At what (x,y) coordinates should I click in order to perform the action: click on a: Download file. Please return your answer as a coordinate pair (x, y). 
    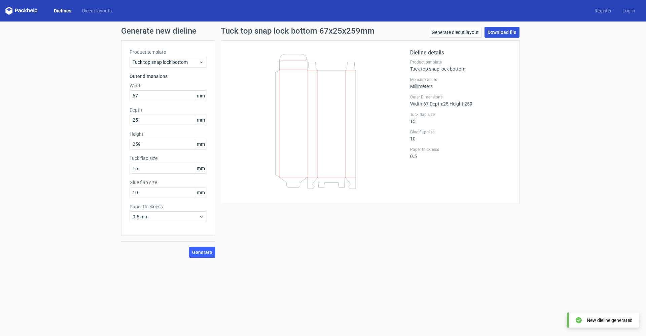
    Looking at the image, I should click on (502, 32).